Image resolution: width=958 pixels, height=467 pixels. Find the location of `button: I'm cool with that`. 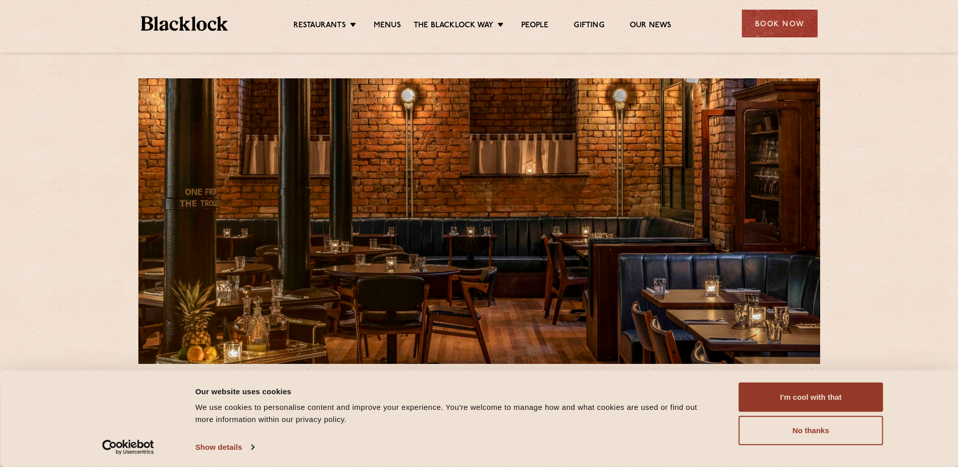

button: I'm cool with that is located at coordinates (811, 397).